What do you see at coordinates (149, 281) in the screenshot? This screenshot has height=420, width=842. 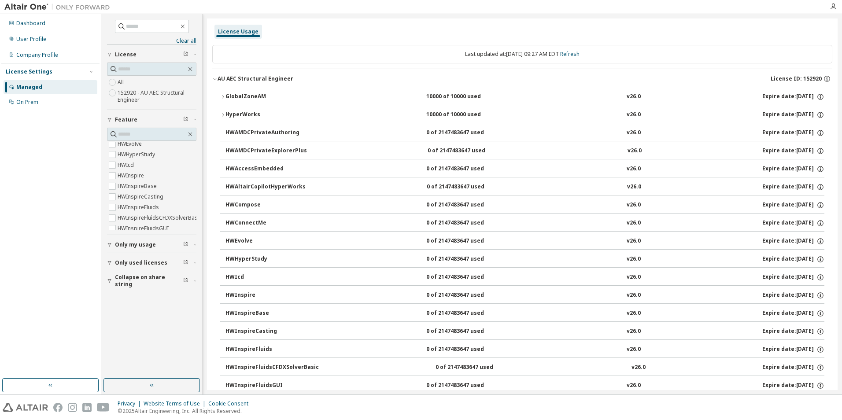 I see `span: Collapse on share string` at bounding box center [149, 281].